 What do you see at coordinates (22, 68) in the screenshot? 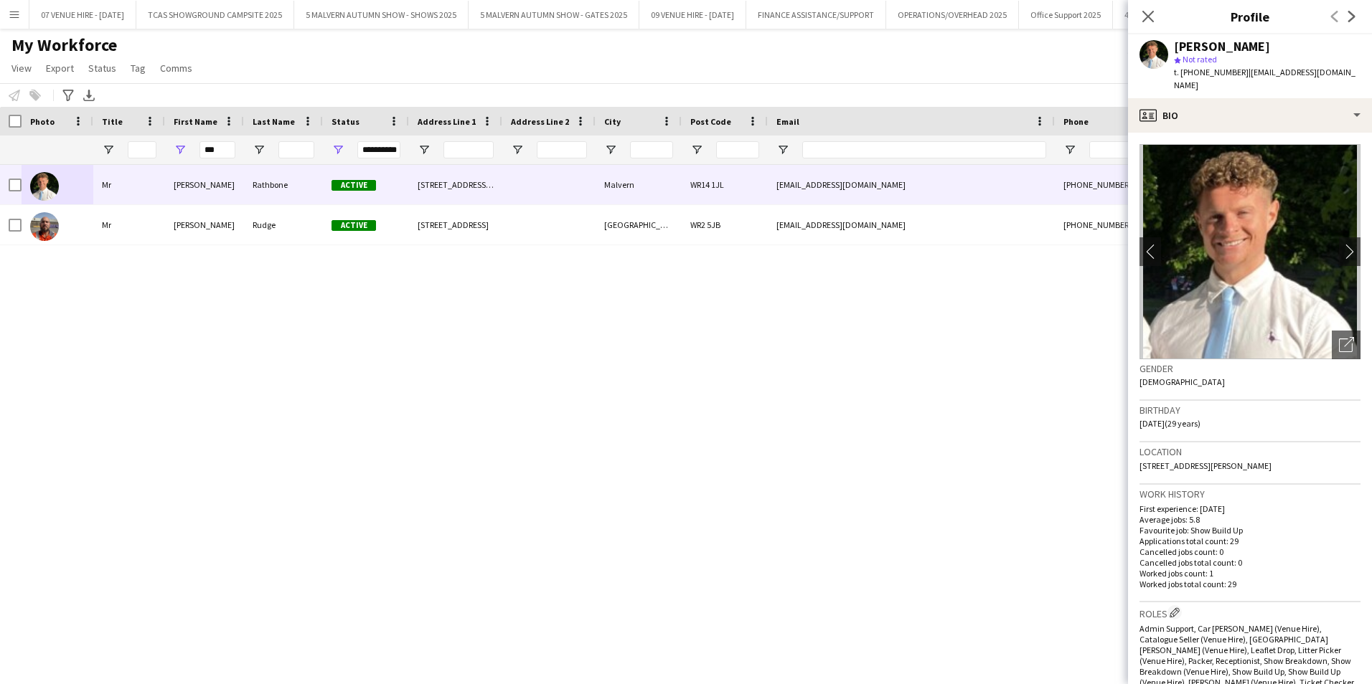
I see `a: View` at bounding box center [22, 68].